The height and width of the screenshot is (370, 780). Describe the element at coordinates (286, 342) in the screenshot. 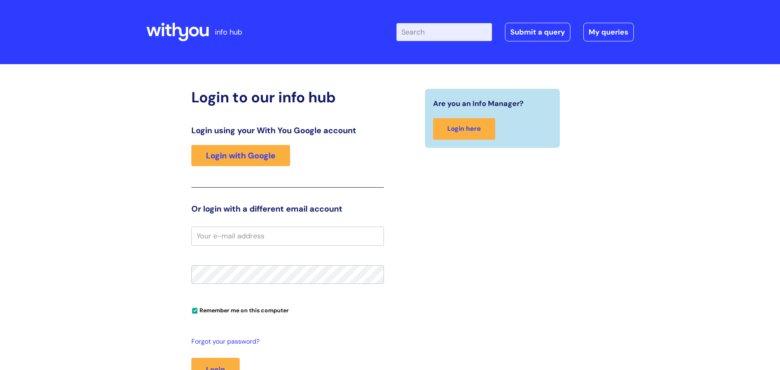

I see `a: Forgot your password?` at that location.